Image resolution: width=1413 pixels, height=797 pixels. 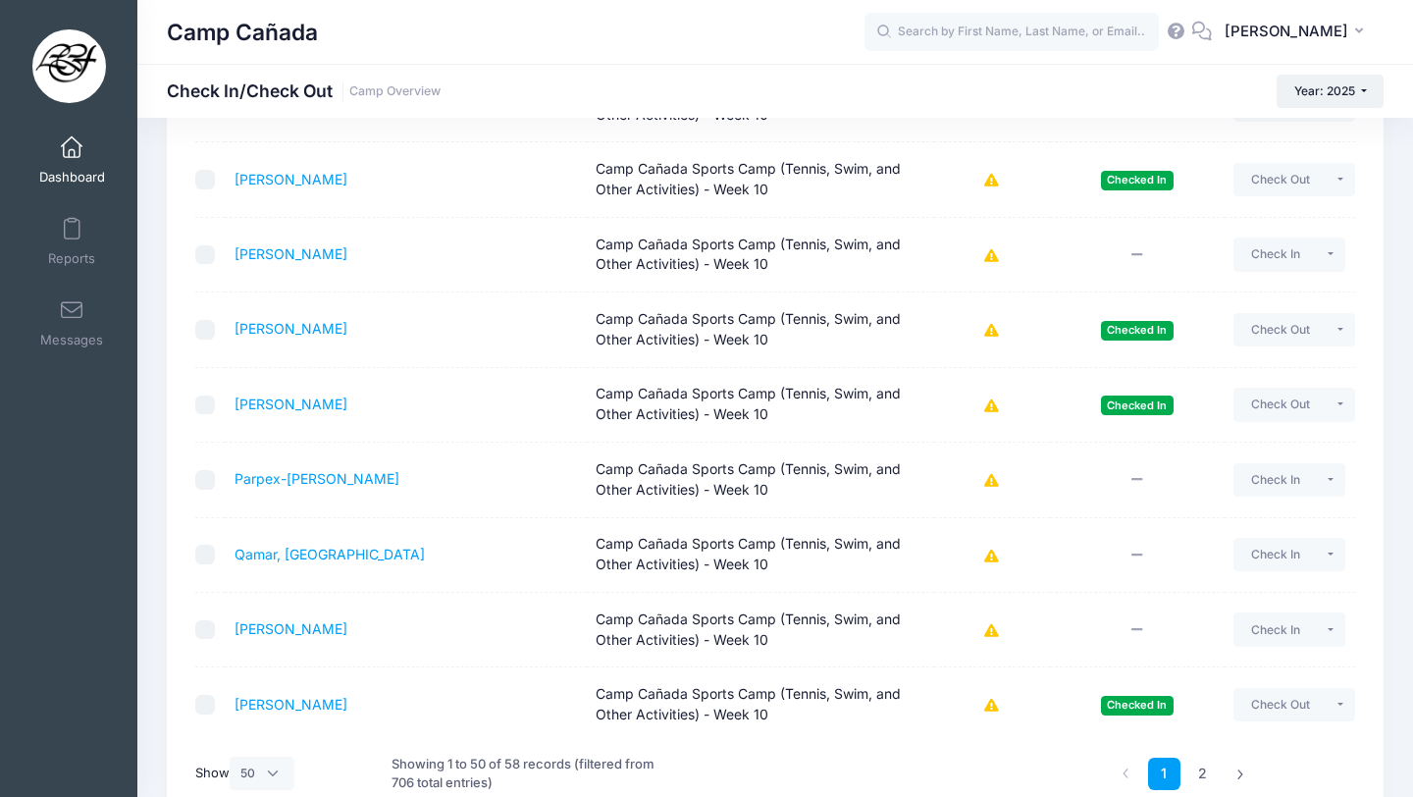 I want to click on span: Year: 2025, so click(x=1324, y=90).